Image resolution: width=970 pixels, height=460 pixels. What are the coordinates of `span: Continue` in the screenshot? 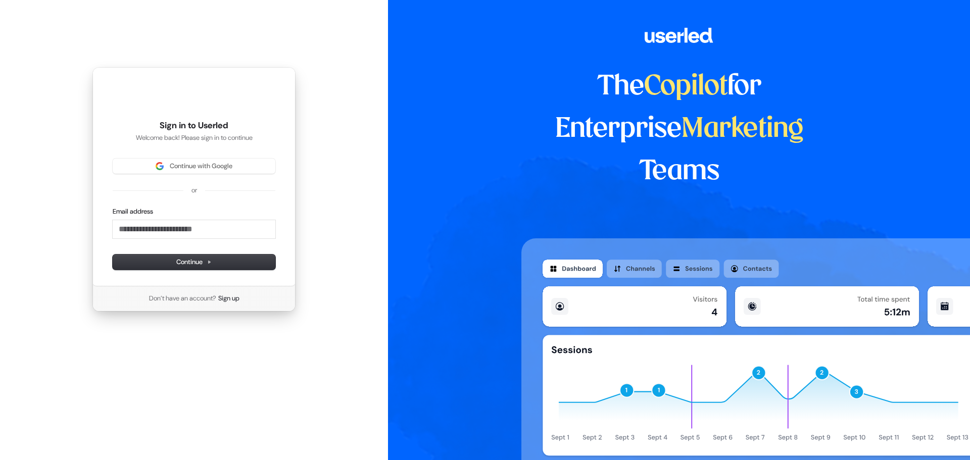 It's located at (194, 262).